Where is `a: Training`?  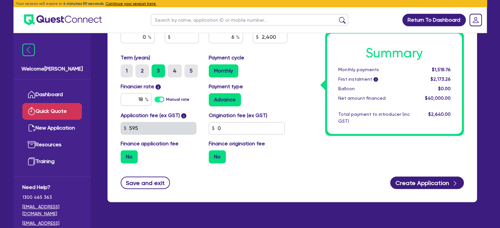
a: Training is located at coordinates (52, 162).